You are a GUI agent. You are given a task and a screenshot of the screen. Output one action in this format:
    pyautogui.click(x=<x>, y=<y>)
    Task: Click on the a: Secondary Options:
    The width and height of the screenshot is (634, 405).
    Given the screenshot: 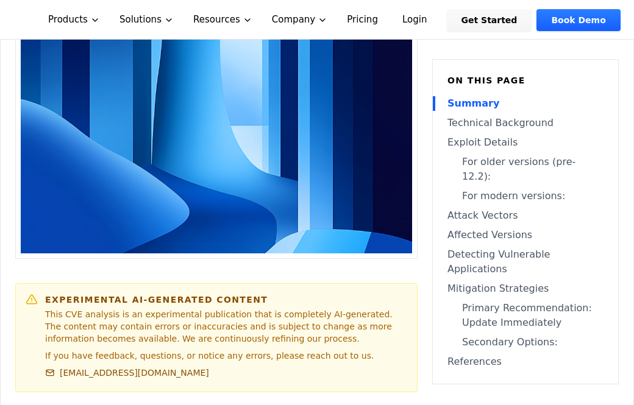 What is the action you would take?
    pyautogui.click(x=525, y=342)
    